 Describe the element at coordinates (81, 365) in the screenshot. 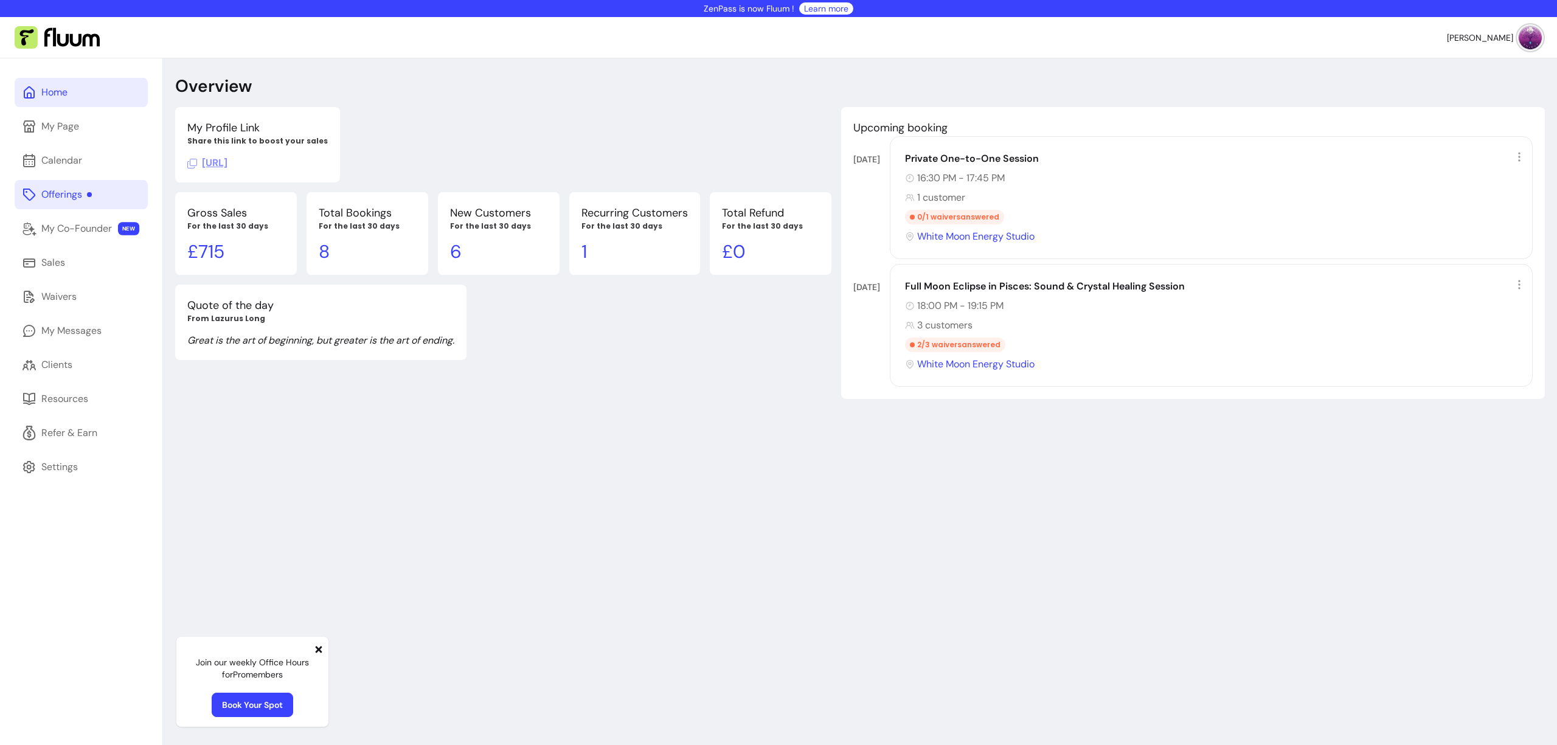

I see `a: Clients` at that location.